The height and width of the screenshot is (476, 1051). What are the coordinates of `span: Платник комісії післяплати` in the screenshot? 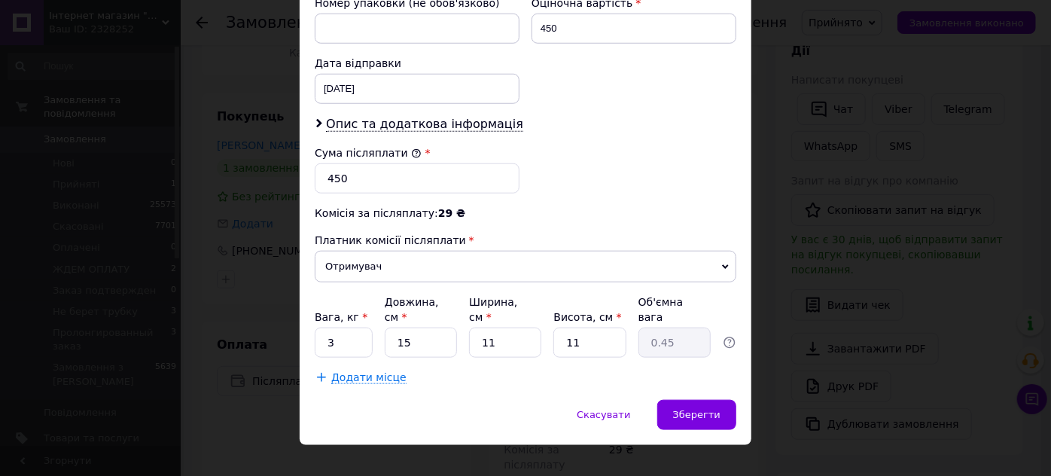 It's located at (390, 240).